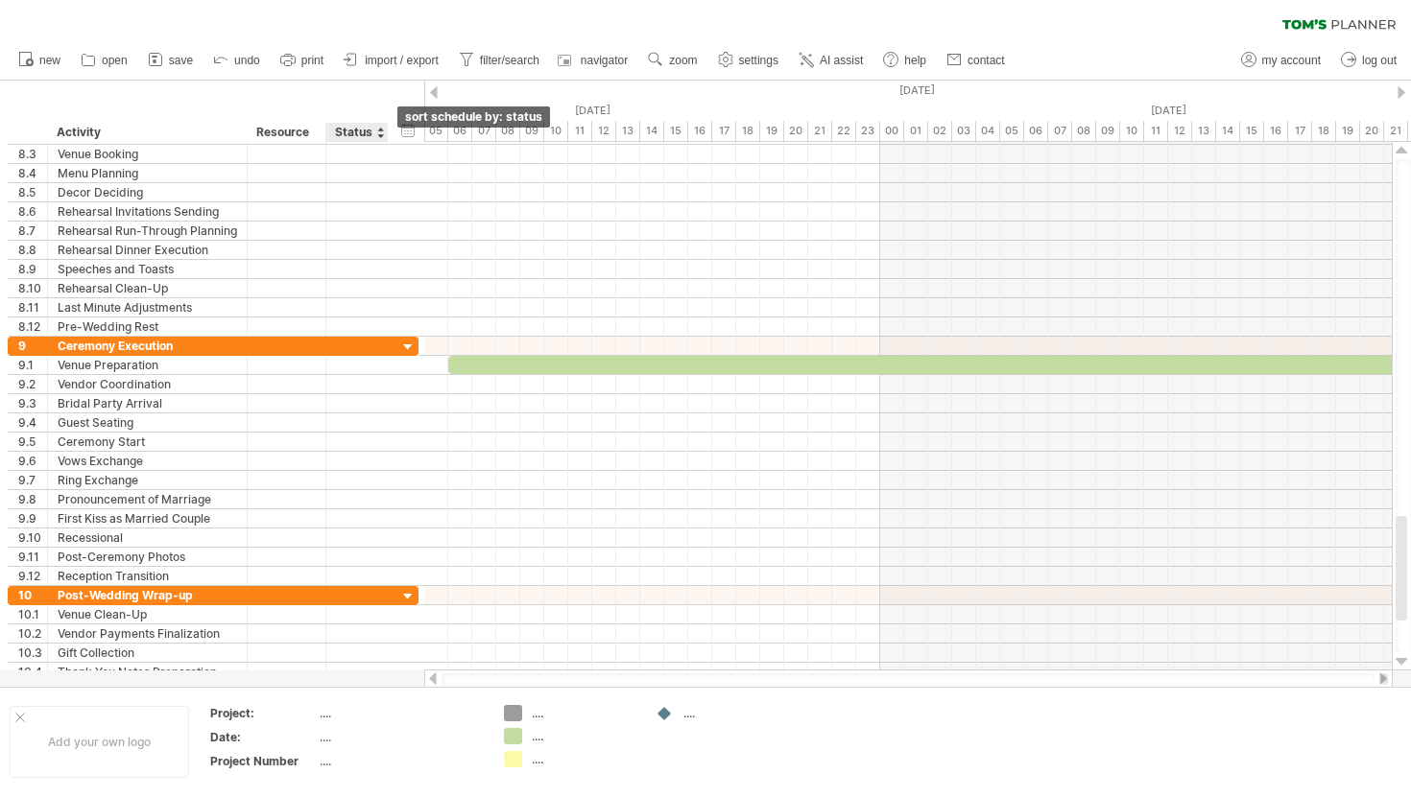  I want to click on div: Vows Exchange, so click(147, 461).